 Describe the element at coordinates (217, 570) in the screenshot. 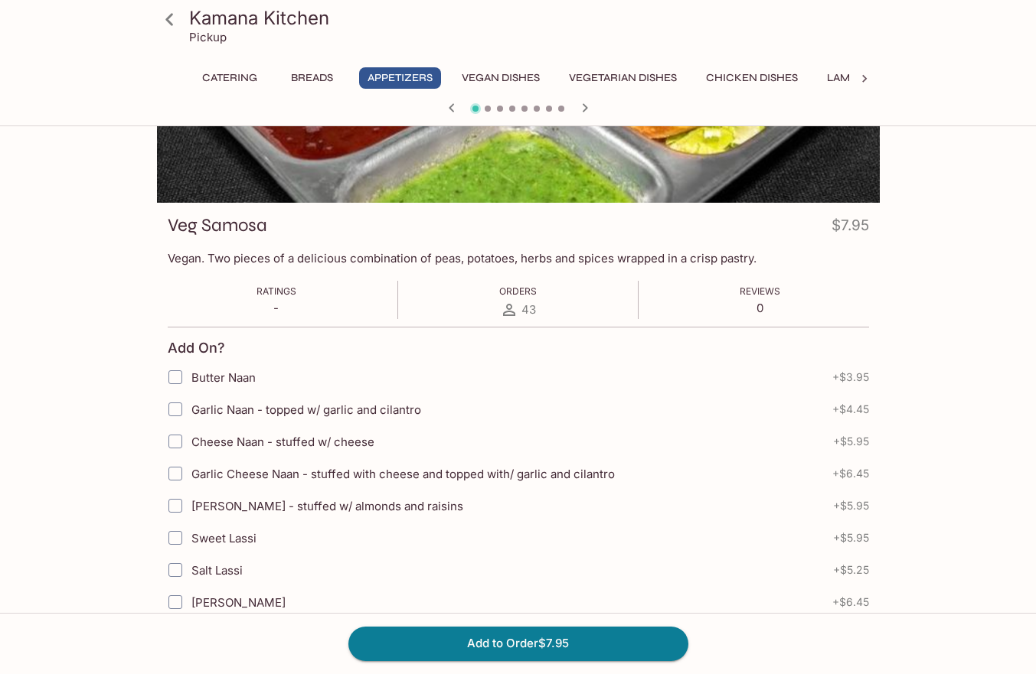

I see `span: Salt Lassi` at that location.